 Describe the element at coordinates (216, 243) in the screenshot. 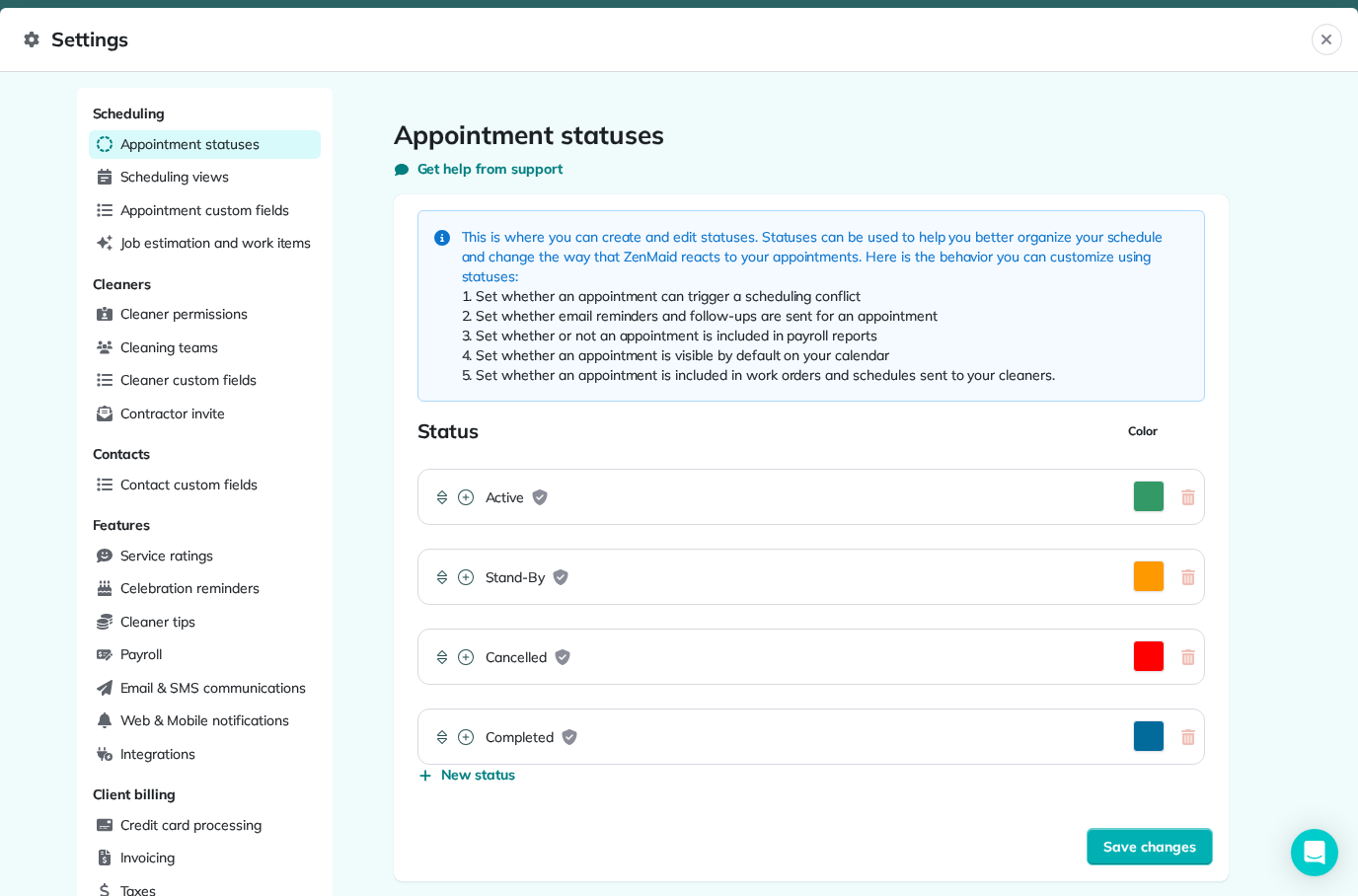

I see `span: Job estimation and work items` at that location.